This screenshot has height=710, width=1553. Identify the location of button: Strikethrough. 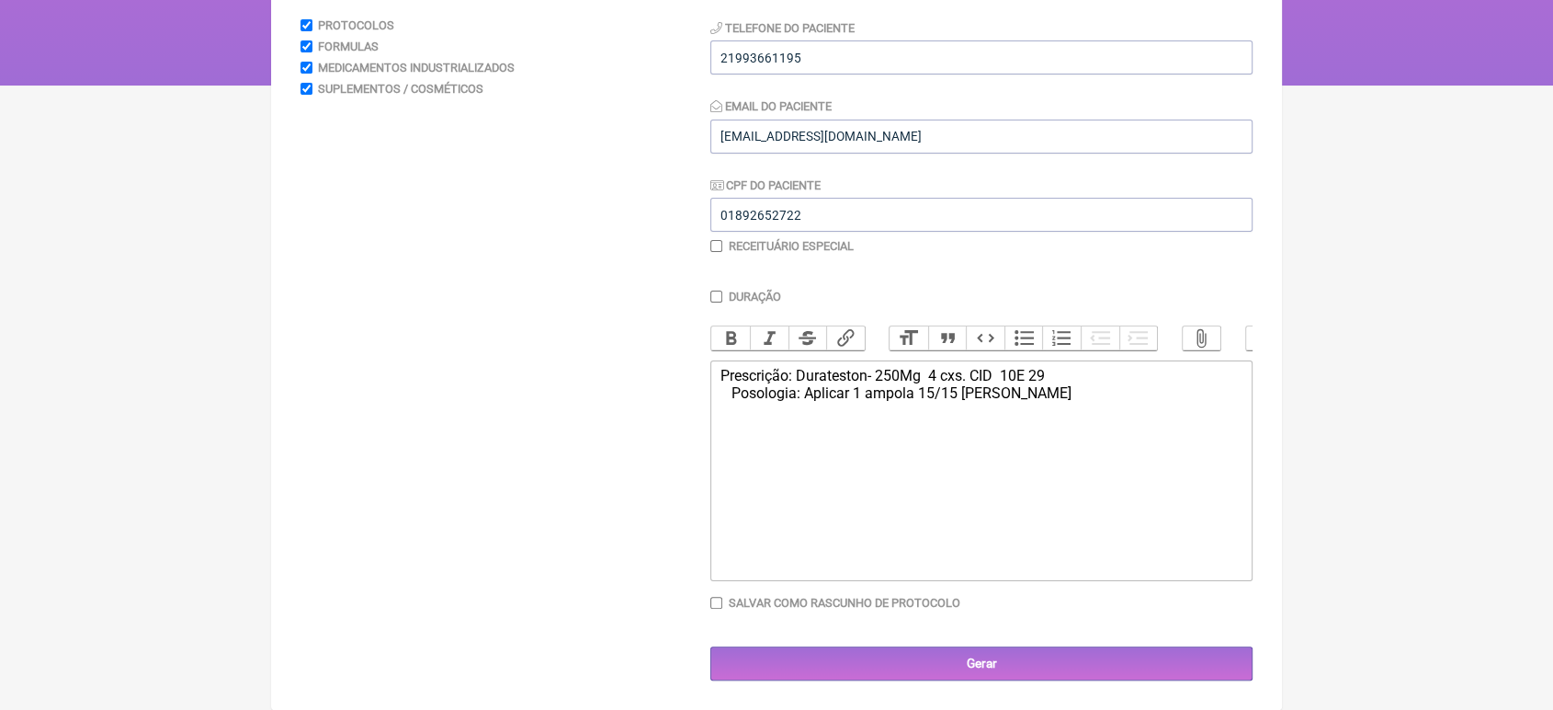
(808, 338).